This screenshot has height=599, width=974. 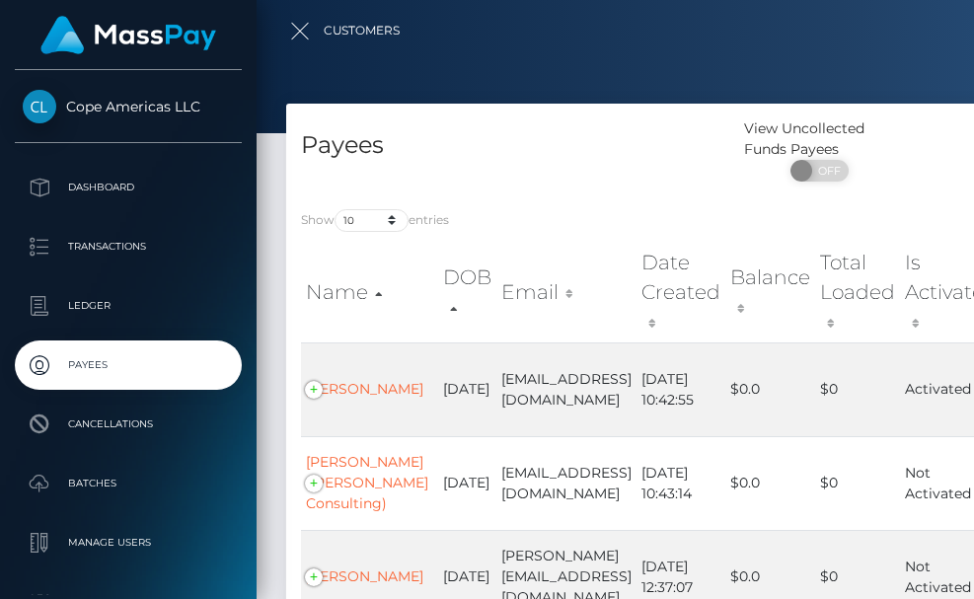 I want to click on p: Cancellations, so click(x=128, y=424).